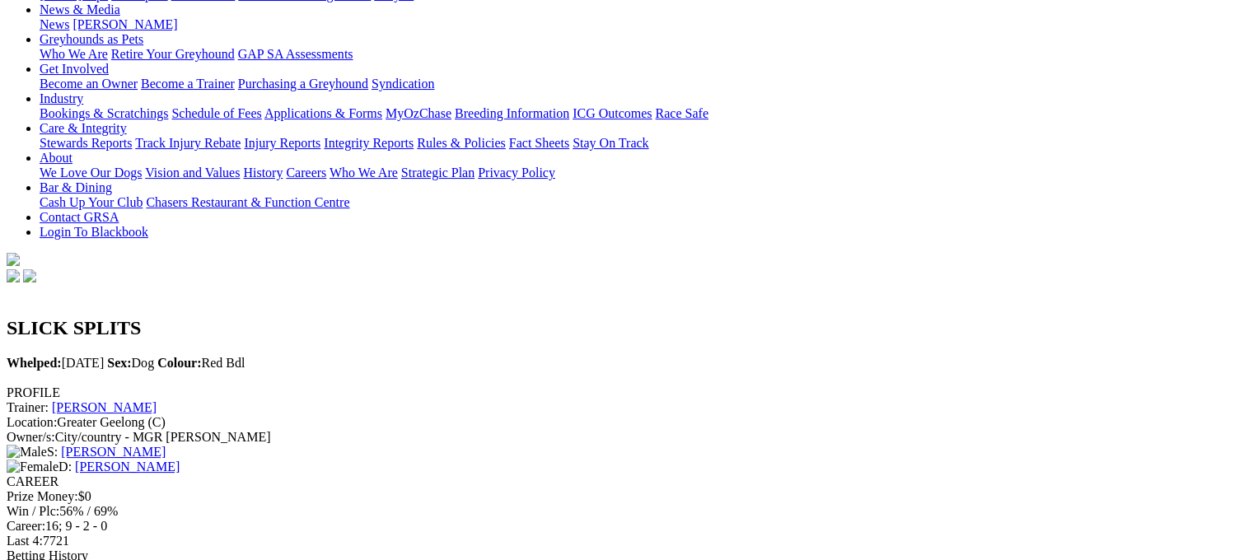  Describe the element at coordinates (306, 172) in the screenshot. I see `a: Careers` at that location.